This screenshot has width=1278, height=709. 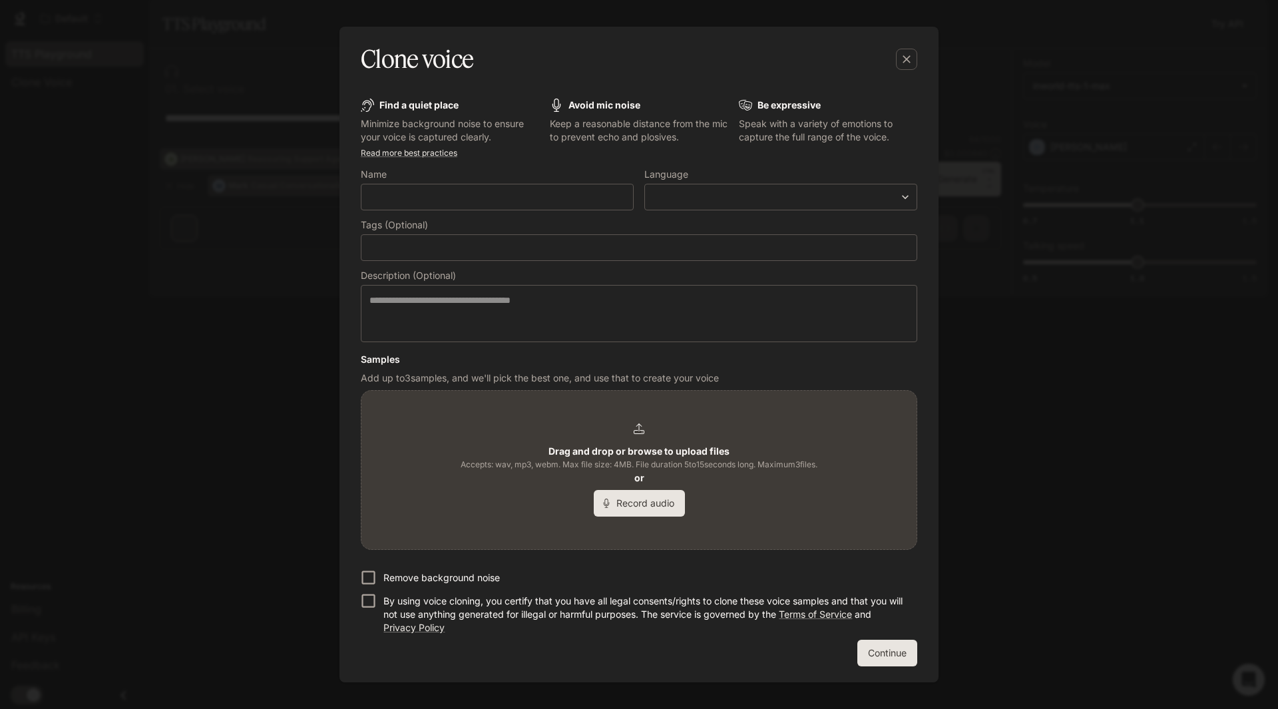 I want to click on button: Continue, so click(x=887, y=653).